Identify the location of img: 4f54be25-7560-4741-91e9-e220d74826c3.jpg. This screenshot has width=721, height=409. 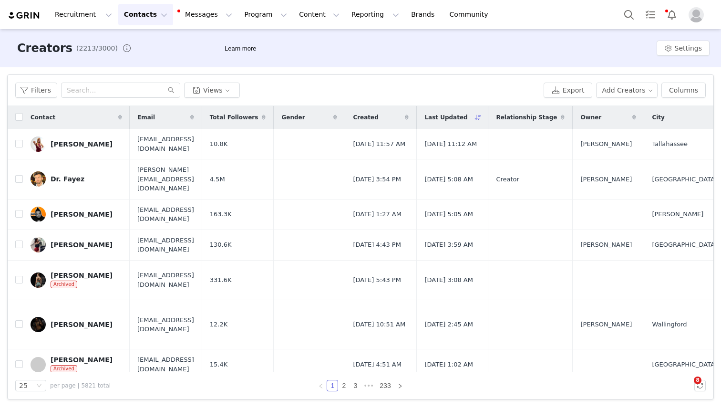
(38, 179).